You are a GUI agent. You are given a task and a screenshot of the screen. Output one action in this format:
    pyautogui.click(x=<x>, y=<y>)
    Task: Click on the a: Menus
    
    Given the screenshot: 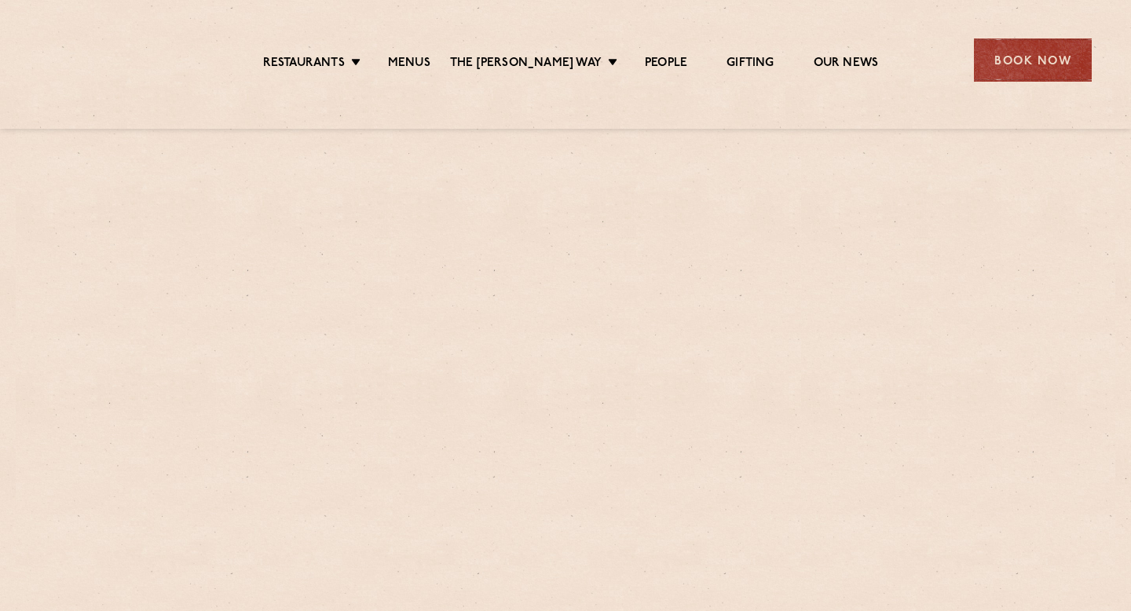 What is the action you would take?
    pyautogui.click(x=409, y=64)
    